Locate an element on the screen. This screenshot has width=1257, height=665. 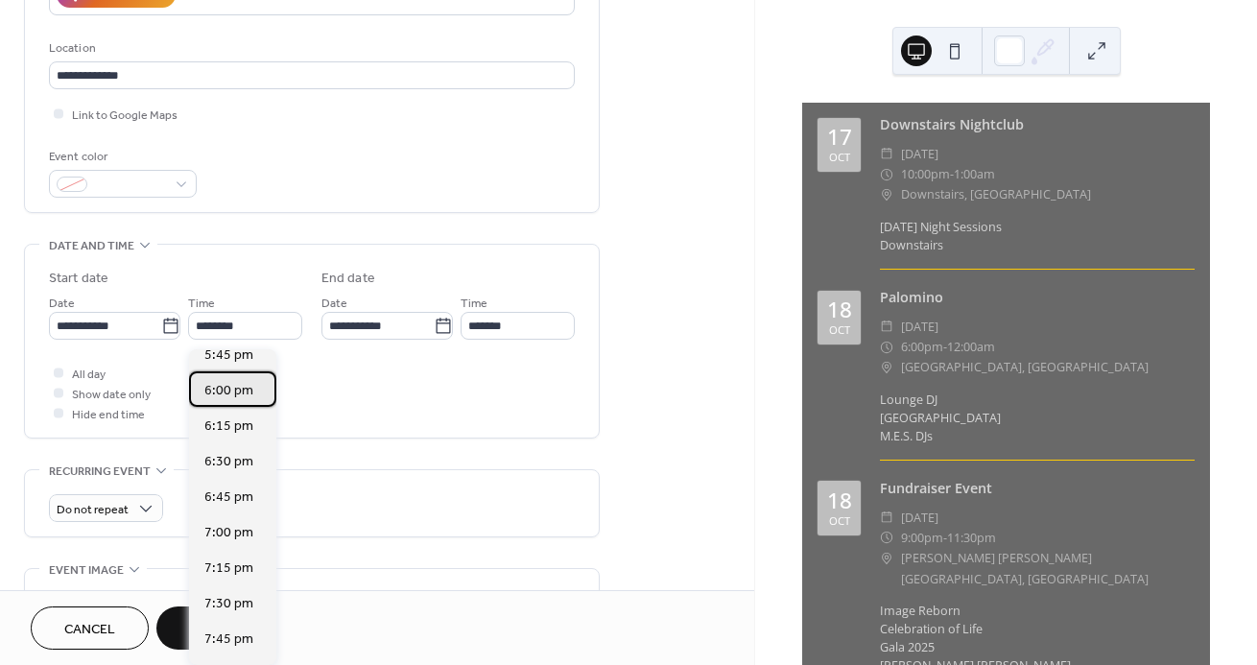
span: Cancel is located at coordinates (89, 629).